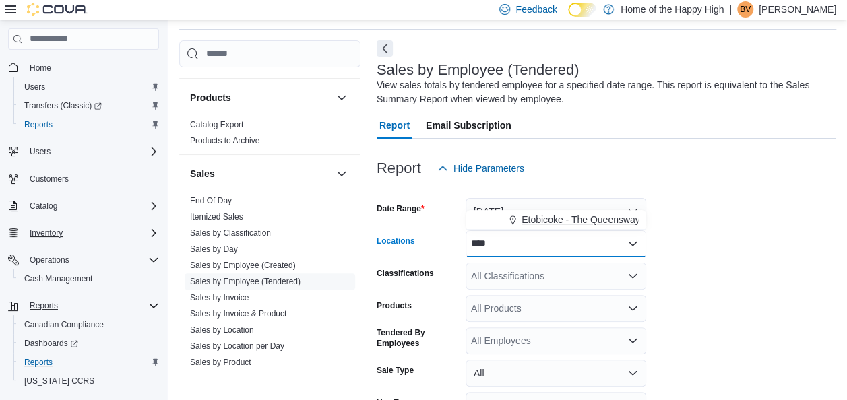 Image resolution: width=847 pixels, height=400 pixels. What do you see at coordinates (64, 325) in the screenshot?
I see `span: Canadian Compliance` at bounding box center [64, 325].